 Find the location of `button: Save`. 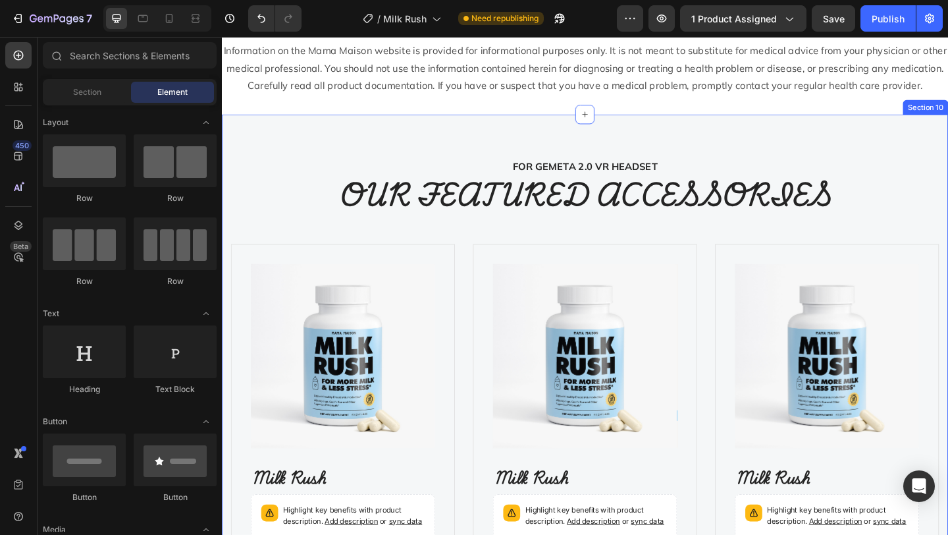

button: Save is located at coordinates (834, 18).